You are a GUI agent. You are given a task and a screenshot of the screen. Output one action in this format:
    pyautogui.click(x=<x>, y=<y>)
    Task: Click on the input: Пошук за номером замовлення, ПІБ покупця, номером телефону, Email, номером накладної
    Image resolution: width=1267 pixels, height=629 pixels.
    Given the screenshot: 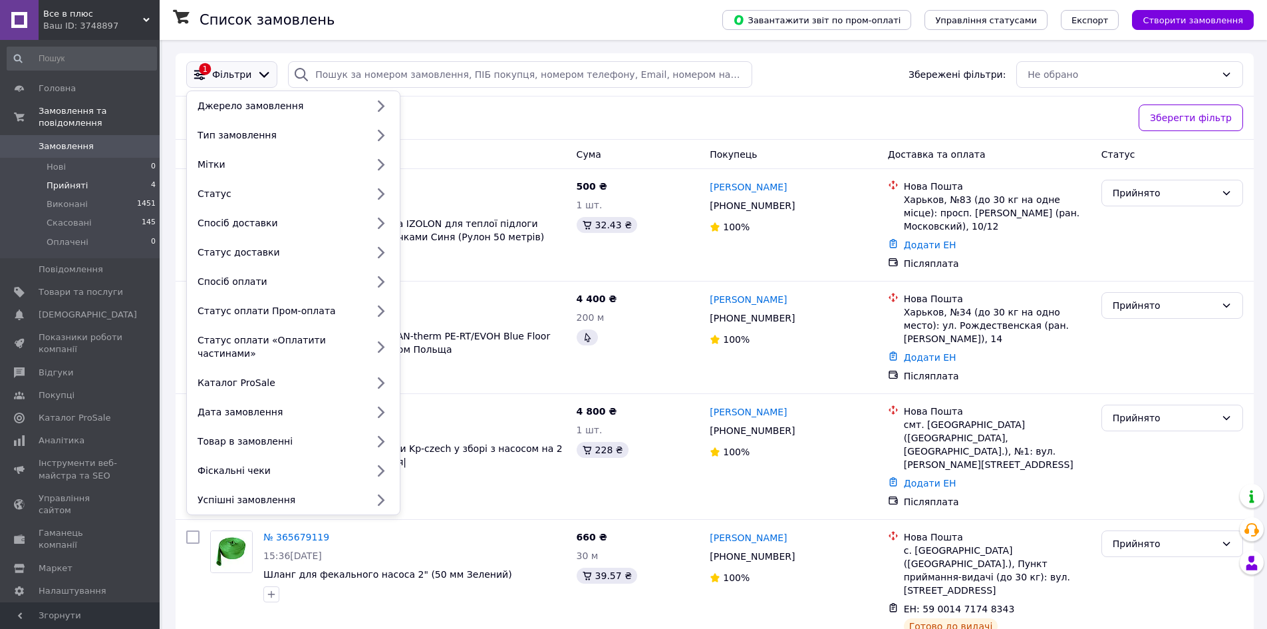 What is the action you would take?
    pyautogui.click(x=520, y=75)
    